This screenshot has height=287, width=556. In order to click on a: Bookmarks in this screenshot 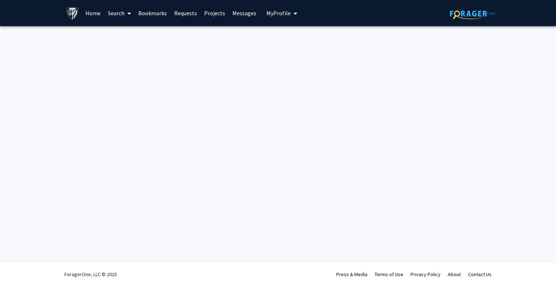, I will do `click(153, 13)`.